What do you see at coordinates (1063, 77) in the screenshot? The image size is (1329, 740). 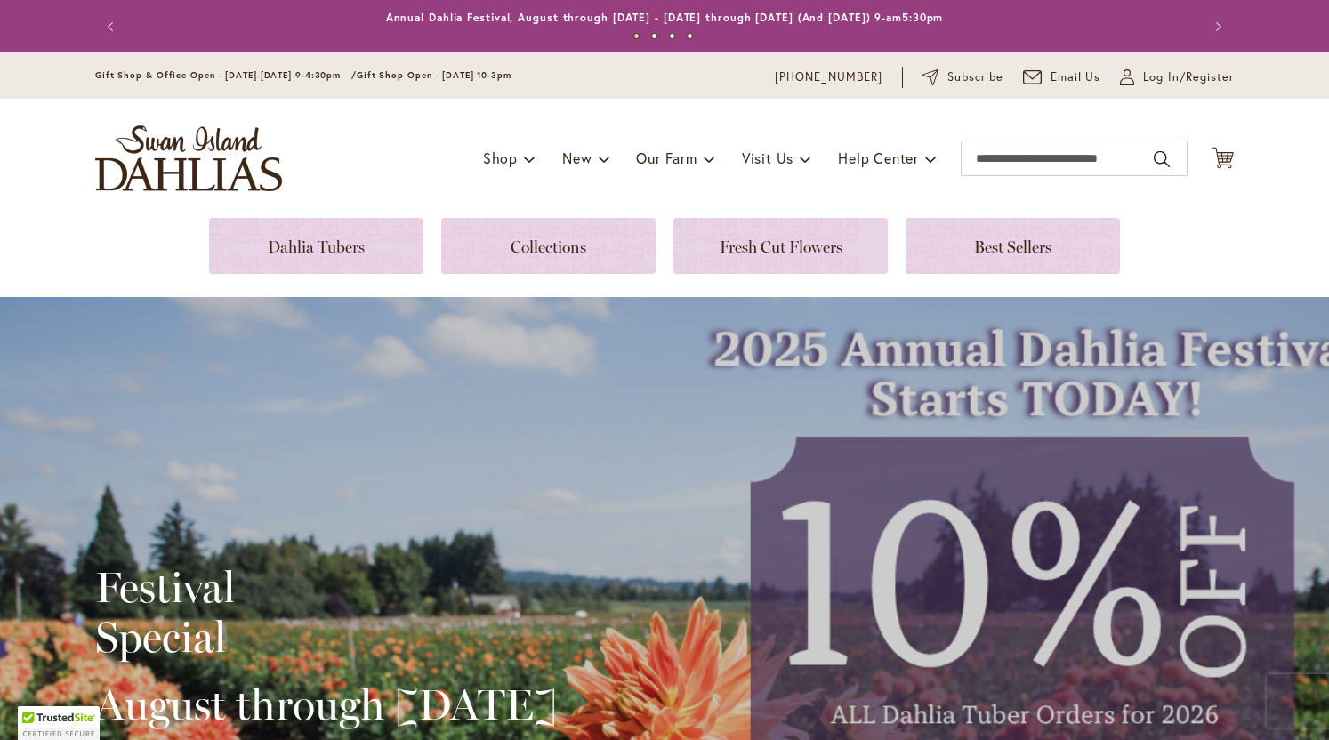 I see `a: Email Us` at bounding box center [1063, 77].